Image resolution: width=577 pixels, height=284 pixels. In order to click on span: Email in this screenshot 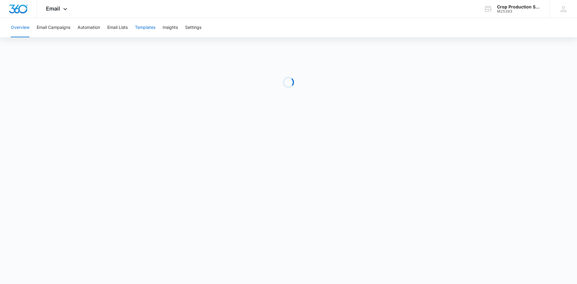, I will do `click(53, 8)`.